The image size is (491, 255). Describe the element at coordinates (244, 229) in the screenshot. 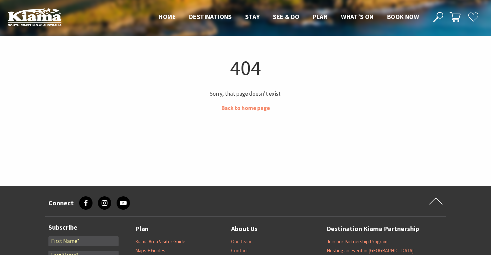

I see `a: About Us` at that location.